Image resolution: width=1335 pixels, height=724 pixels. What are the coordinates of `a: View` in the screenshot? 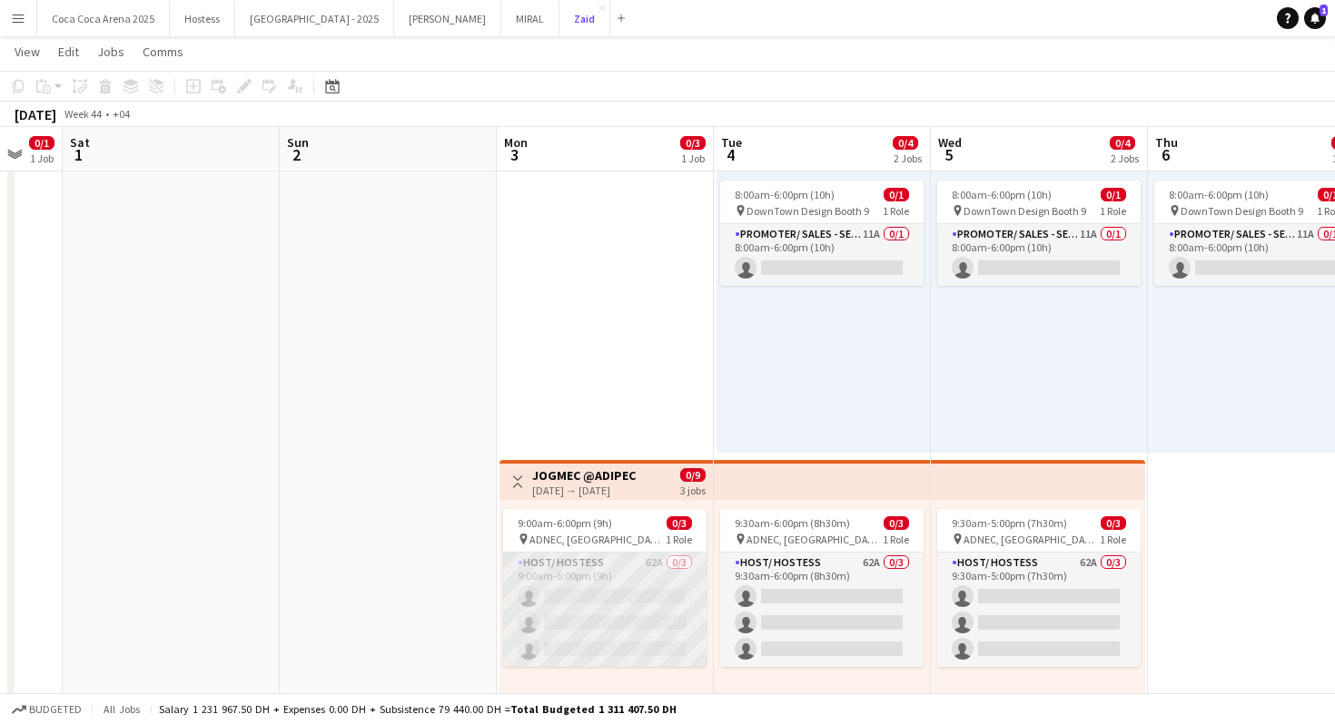 It's located at (27, 52).